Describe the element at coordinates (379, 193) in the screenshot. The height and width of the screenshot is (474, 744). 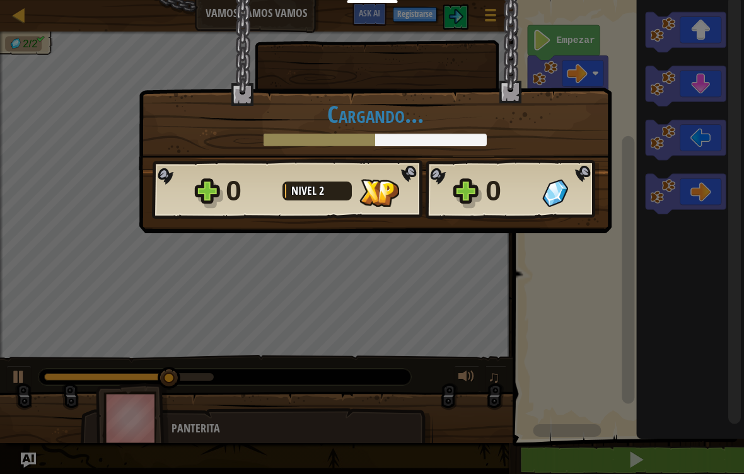
I see `img: XP Ganada` at that location.